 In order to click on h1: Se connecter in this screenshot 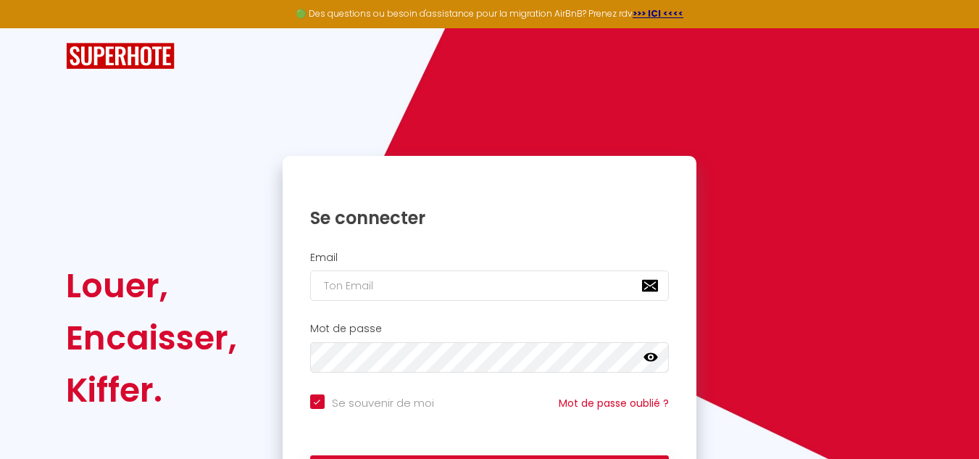, I will do `click(490, 217)`.